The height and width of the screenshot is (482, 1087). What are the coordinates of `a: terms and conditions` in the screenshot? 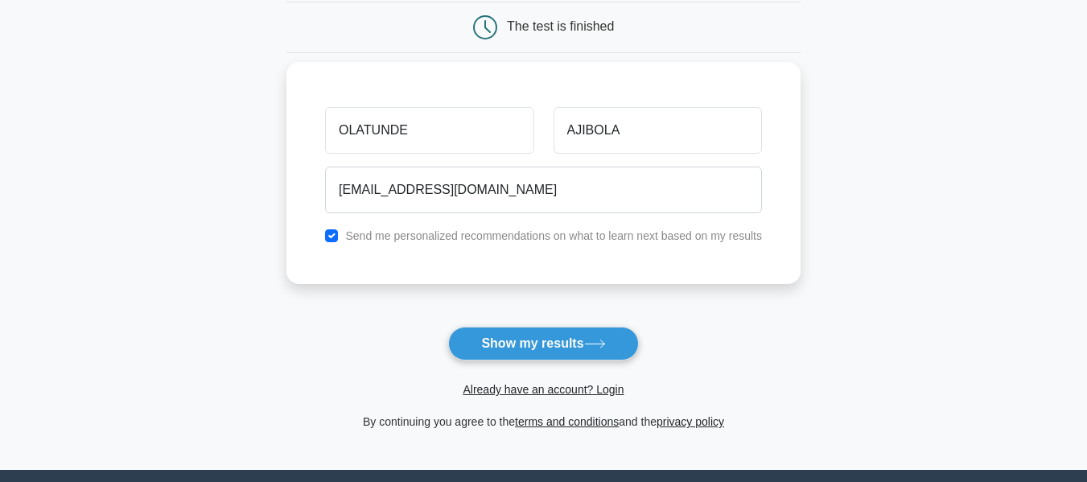 It's located at (566, 422).